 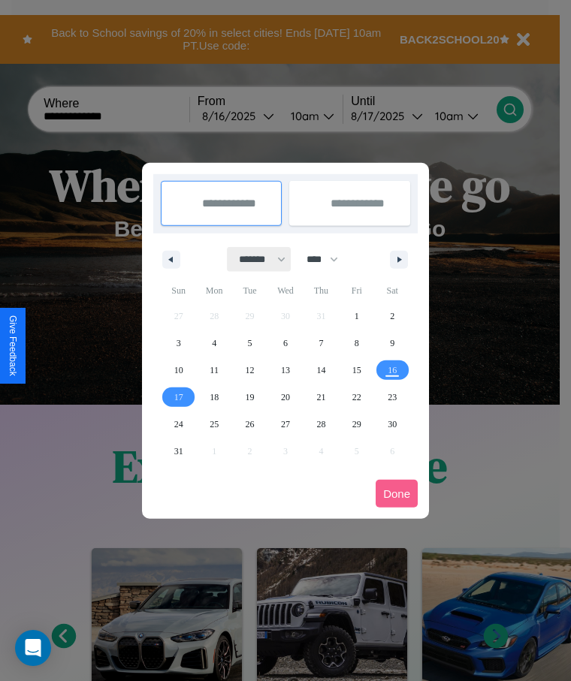 What do you see at coordinates (357, 370) in the screenshot?
I see `span: 15` at bounding box center [357, 370].